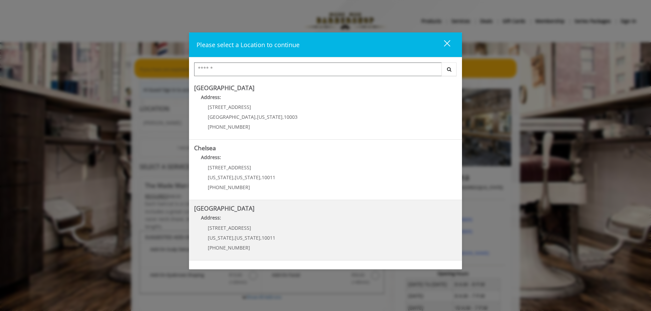 Image resolution: width=651 pixels, height=311 pixels. What do you see at coordinates (205, 148) in the screenshot?
I see `b: Chelsea` at bounding box center [205, 148].